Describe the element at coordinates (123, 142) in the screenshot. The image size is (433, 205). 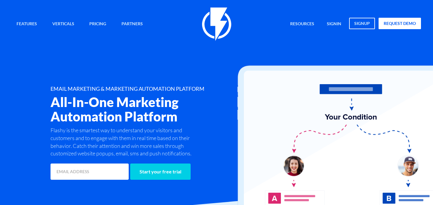
I see `p: Flashy is the smartest way to understand your visitors and customers and to engage with them in r...` at that location.